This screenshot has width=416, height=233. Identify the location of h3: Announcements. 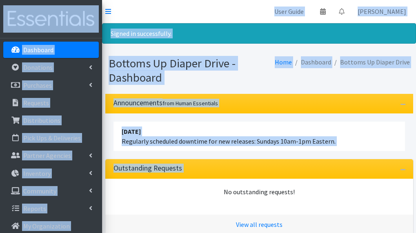
(166, 103).